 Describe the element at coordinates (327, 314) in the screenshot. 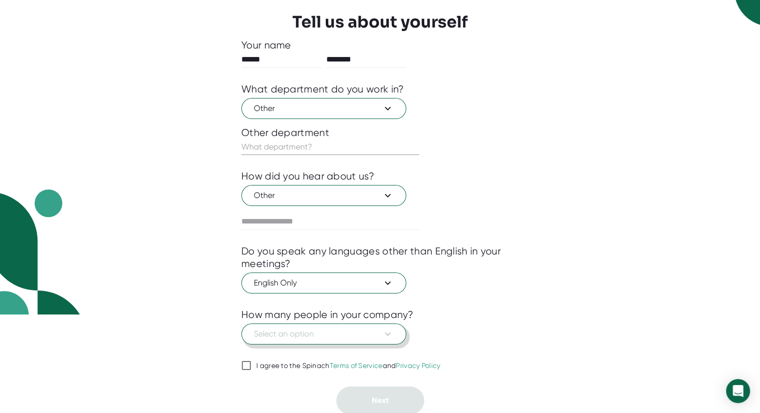

I see `div: How many people in your company?` at that location.